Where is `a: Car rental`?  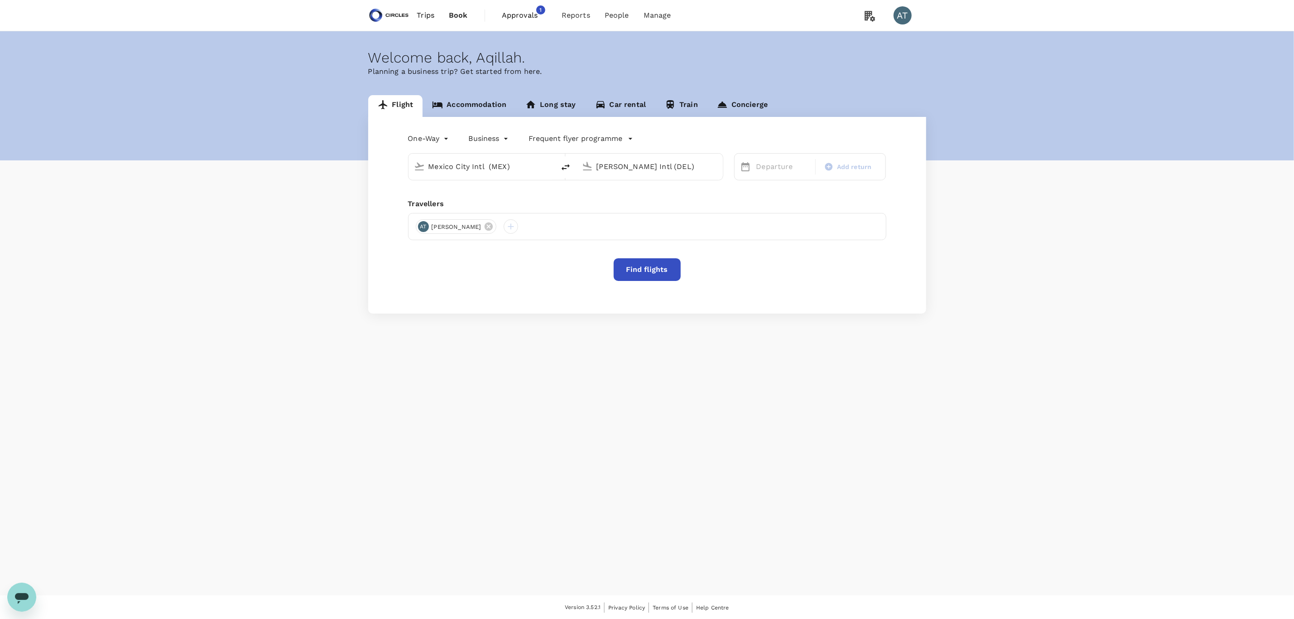
a: Car rental is located at coordinates (620, 106).